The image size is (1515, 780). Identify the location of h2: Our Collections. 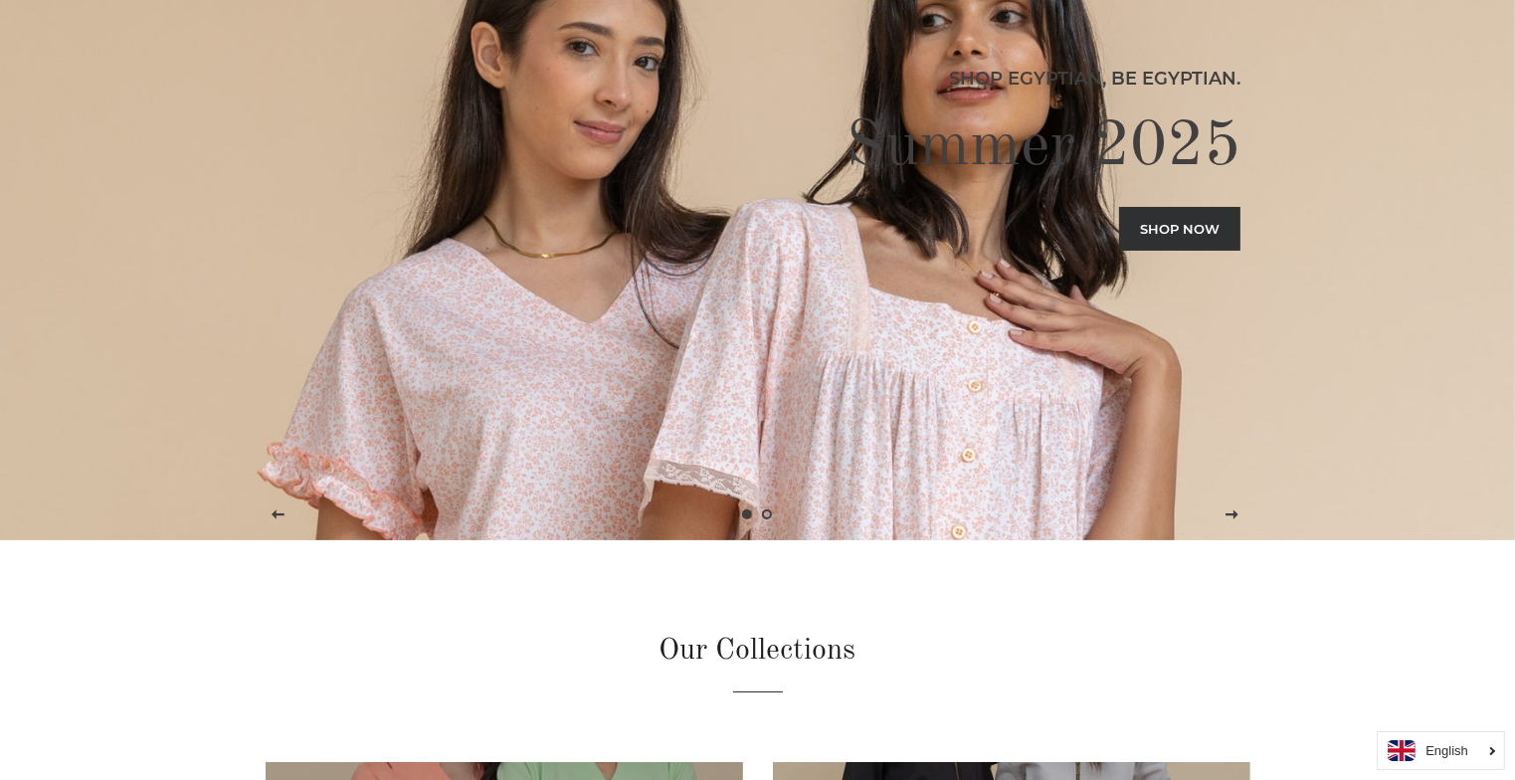
(758, 650).